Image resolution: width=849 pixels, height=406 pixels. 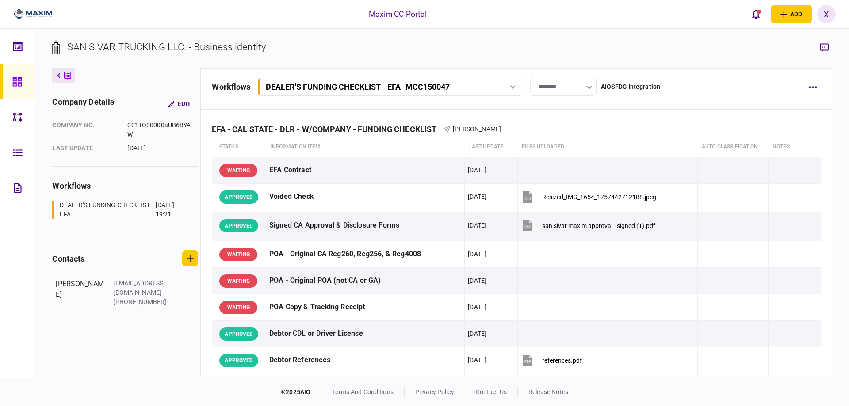 What do you see at coordinates (106, 210) in the screenshot?
I see `div: DEALER'S FUNDING CHECKLIST - EFA` at bounding box center [106, 210].